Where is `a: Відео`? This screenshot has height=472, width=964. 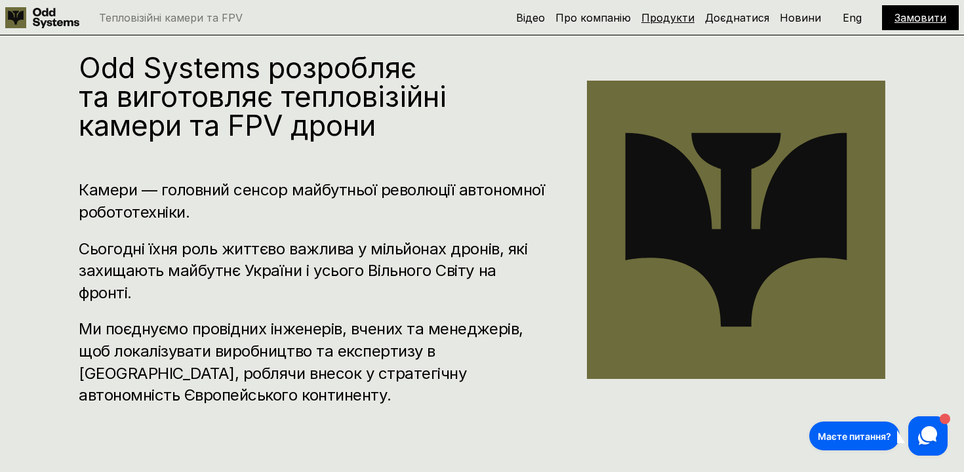
a: Відео is located at coordinates (531, 18).